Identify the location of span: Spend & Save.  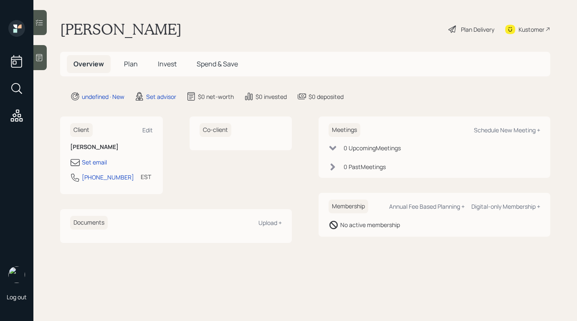
(217, 64).